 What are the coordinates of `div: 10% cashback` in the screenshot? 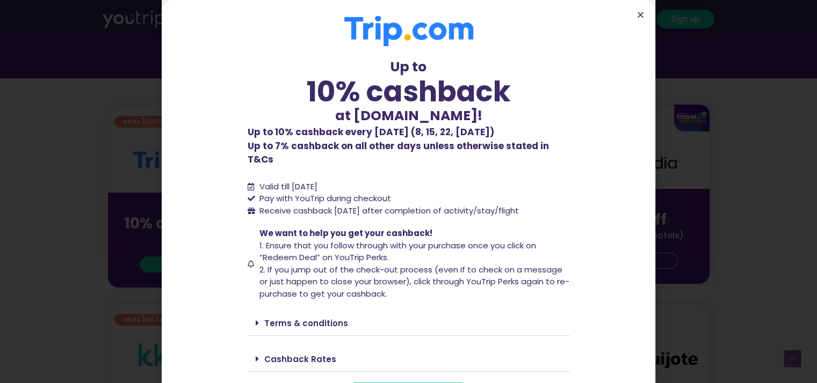 It's located at (409, 91).